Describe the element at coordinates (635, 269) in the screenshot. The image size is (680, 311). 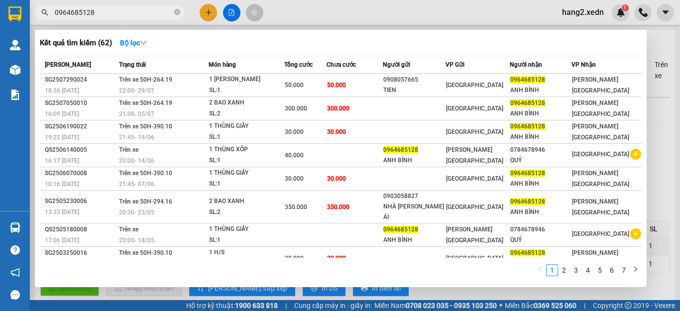
I see `span: right` at that location.